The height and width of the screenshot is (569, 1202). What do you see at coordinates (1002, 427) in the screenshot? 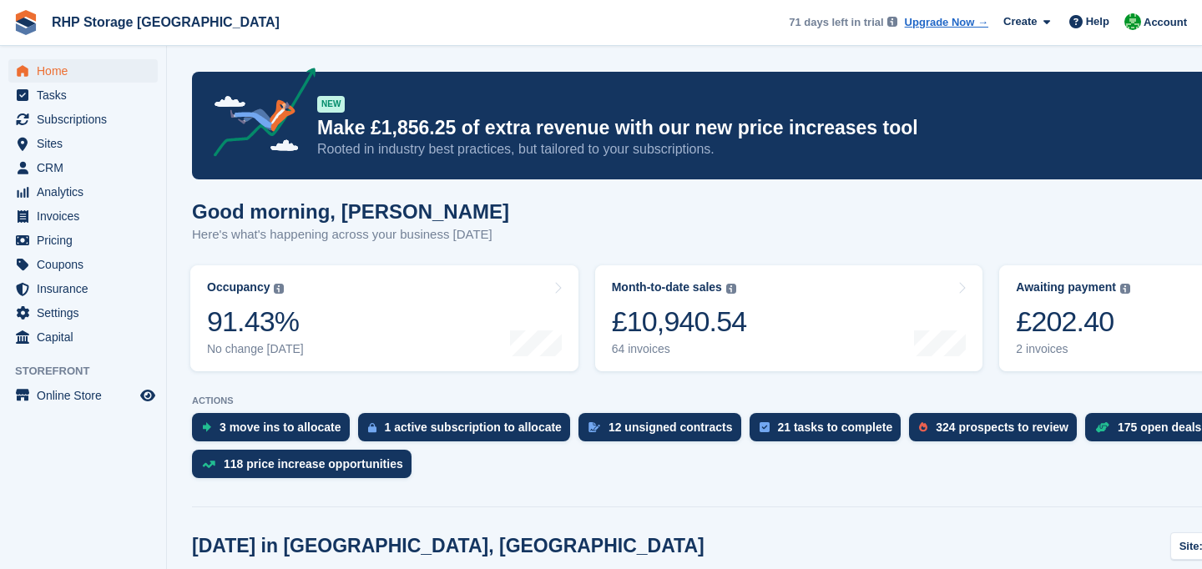
I see `div: 324 prospects to review` at bounding box center [1002, 427].